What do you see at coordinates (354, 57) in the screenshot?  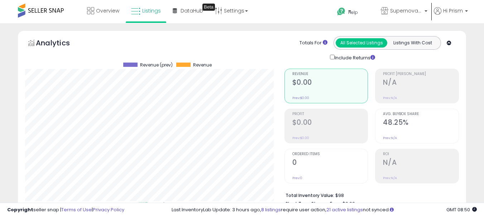 I see `div: Include Returns` at bounding box center [354, 57].